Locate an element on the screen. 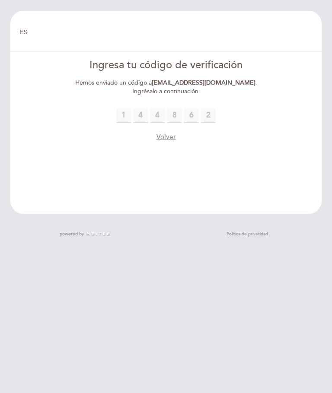 The height and width of the screenshot is (393, 332). button: Volver is located at coordinates (166, 137).